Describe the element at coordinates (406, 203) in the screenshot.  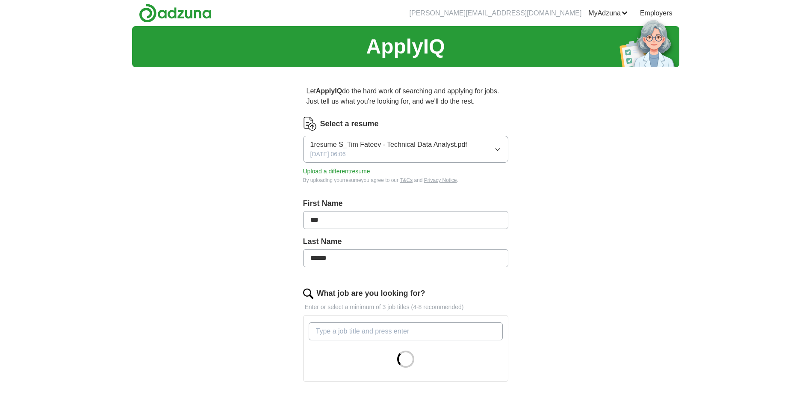
I see `label: First Name` at that location.